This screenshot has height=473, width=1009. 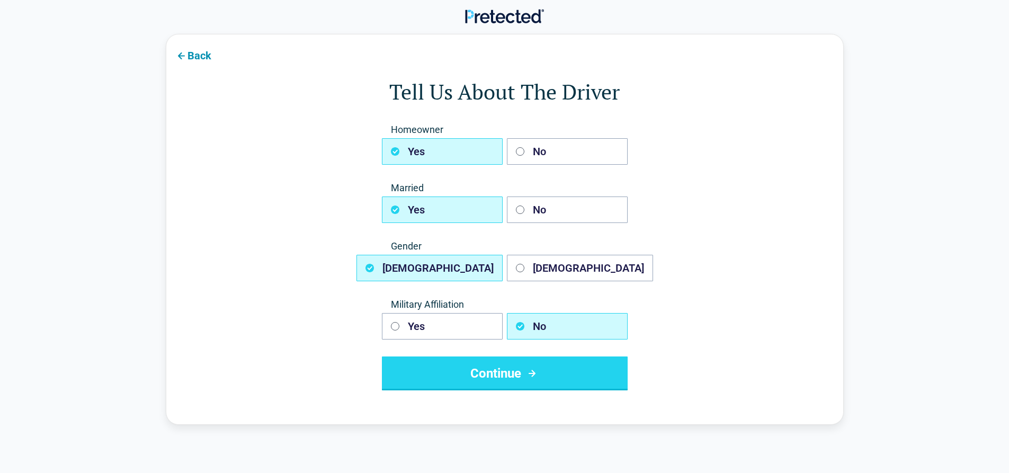 I want to click on span: Married, so click(x=505, y=188).